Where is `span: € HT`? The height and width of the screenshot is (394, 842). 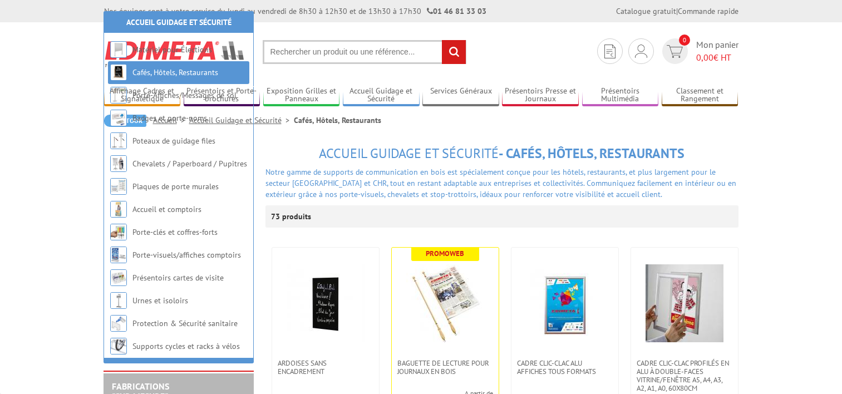
span: € HT is located at coordinates (717, 57).